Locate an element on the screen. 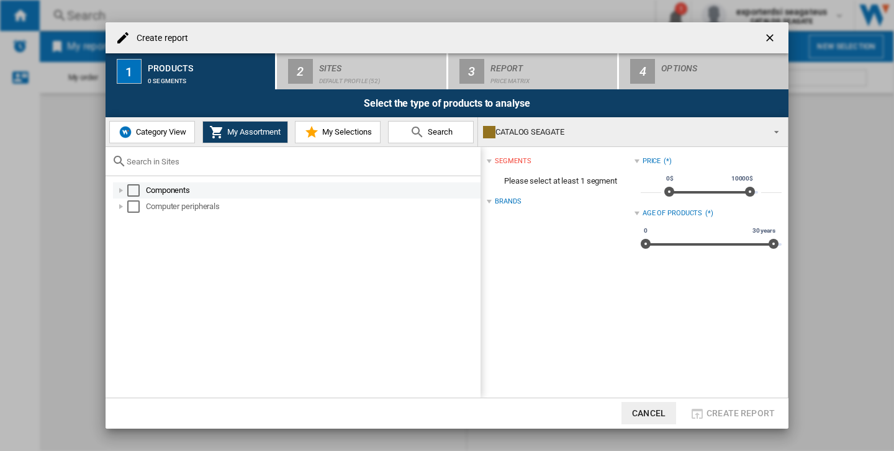  div: Brands is located at coordinates (508, 202).